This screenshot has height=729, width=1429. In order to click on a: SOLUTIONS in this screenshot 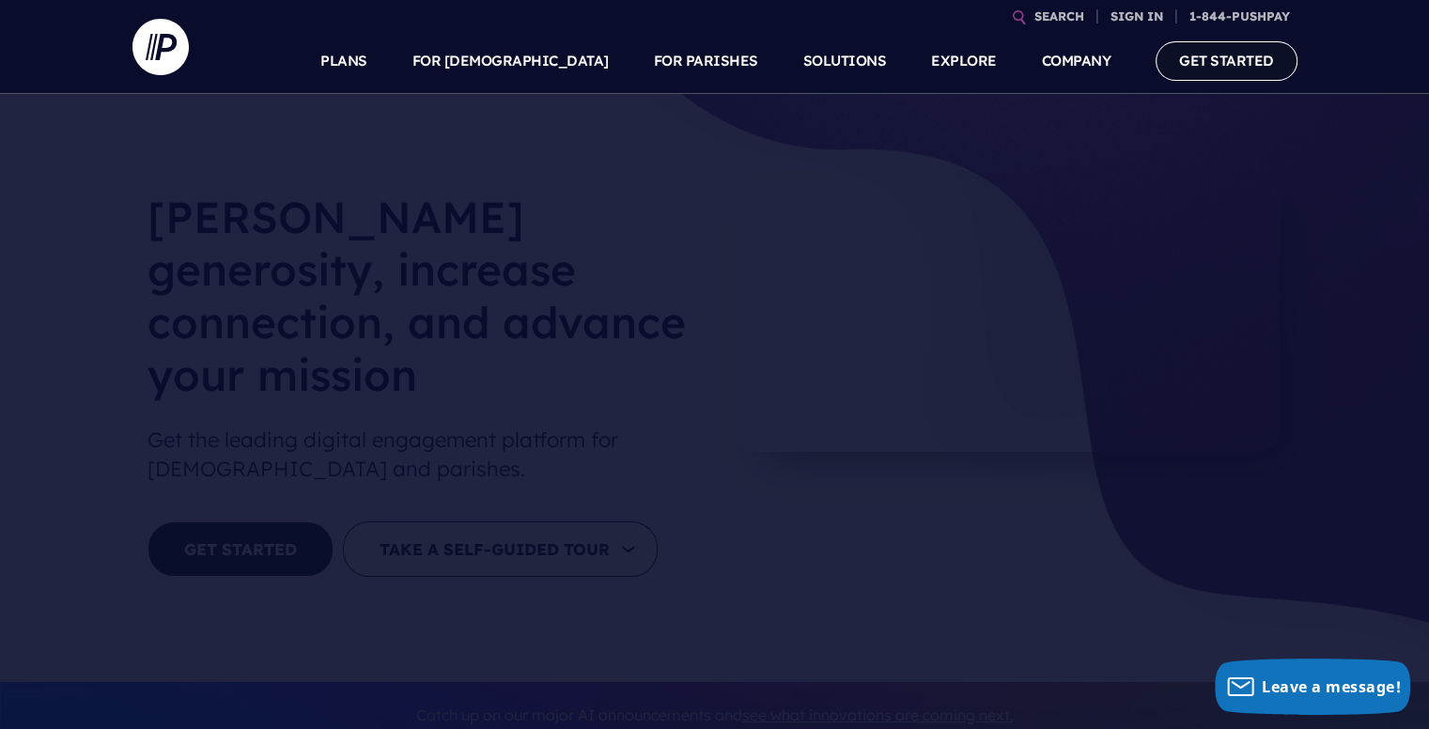, I will do `click(845, 61)`.